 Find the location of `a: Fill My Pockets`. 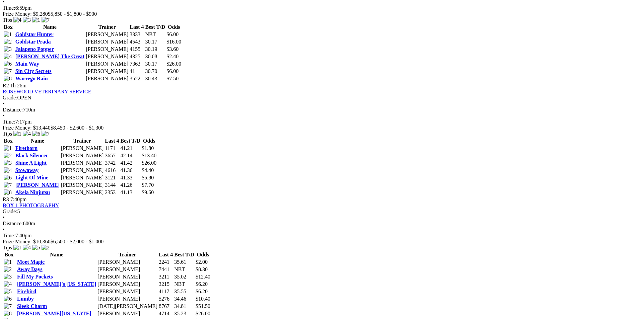

a: Fill My Pockets is located at coordinates (35, 277).